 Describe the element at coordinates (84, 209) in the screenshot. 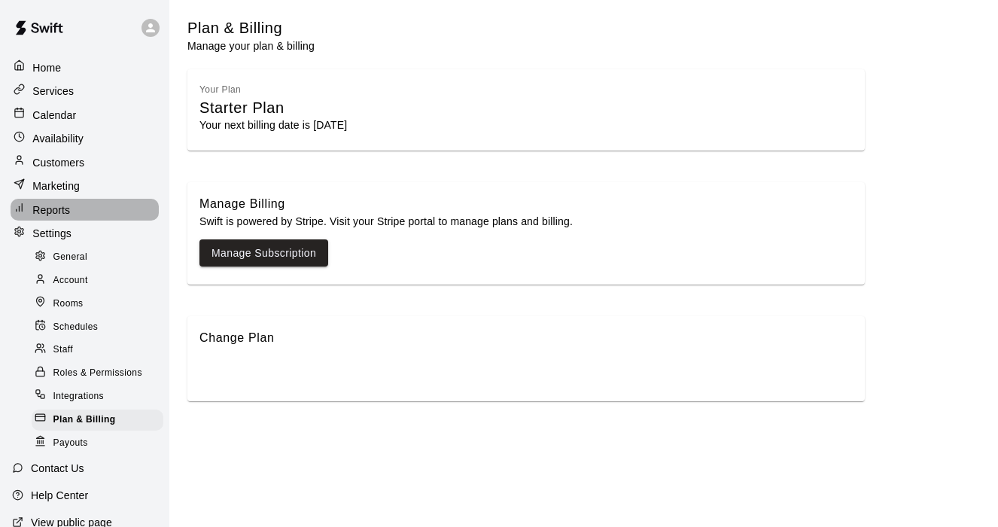

I see `a: Reports` at that location.